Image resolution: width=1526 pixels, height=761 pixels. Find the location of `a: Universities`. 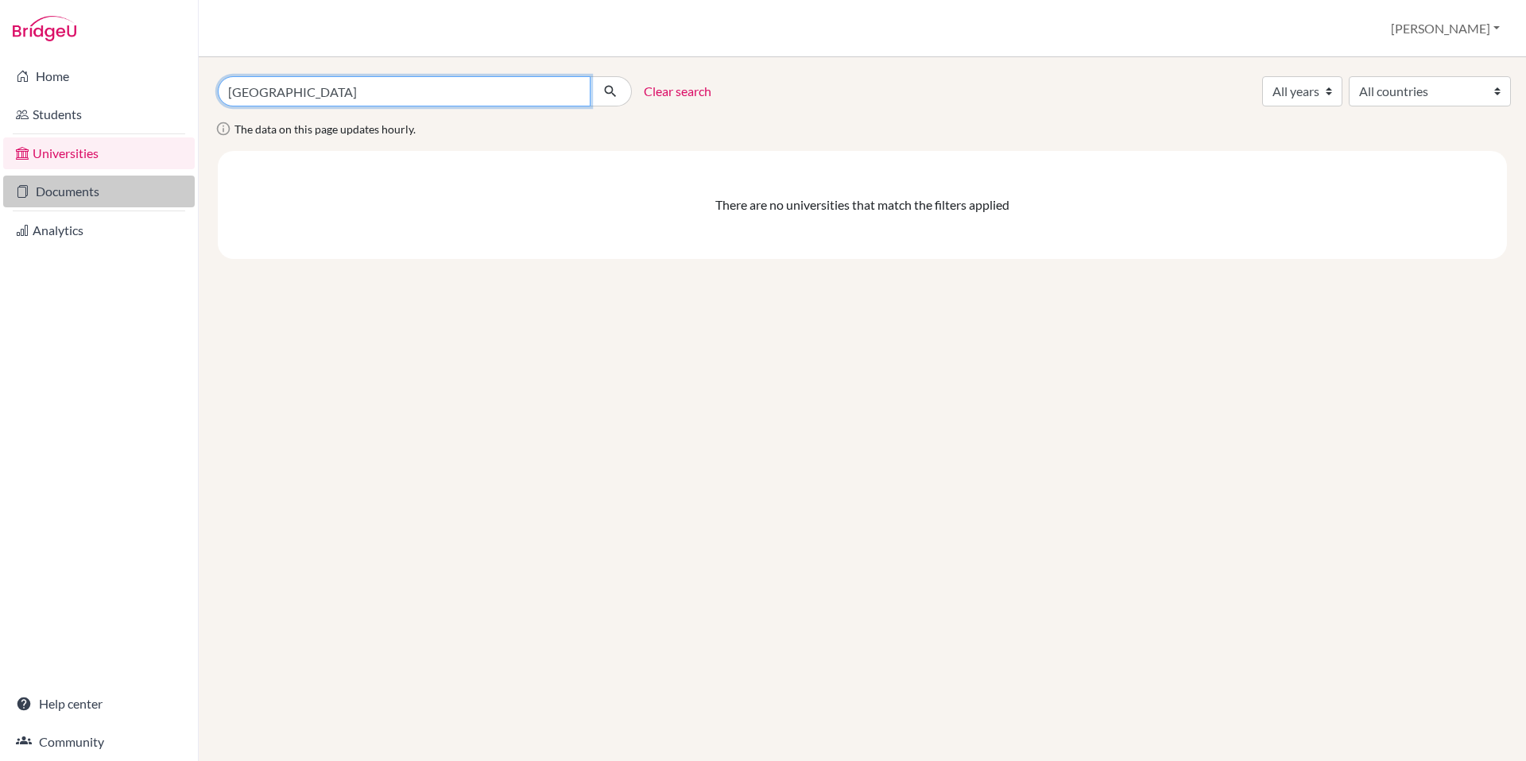

a: Universities is located at coordinates (99, 153).